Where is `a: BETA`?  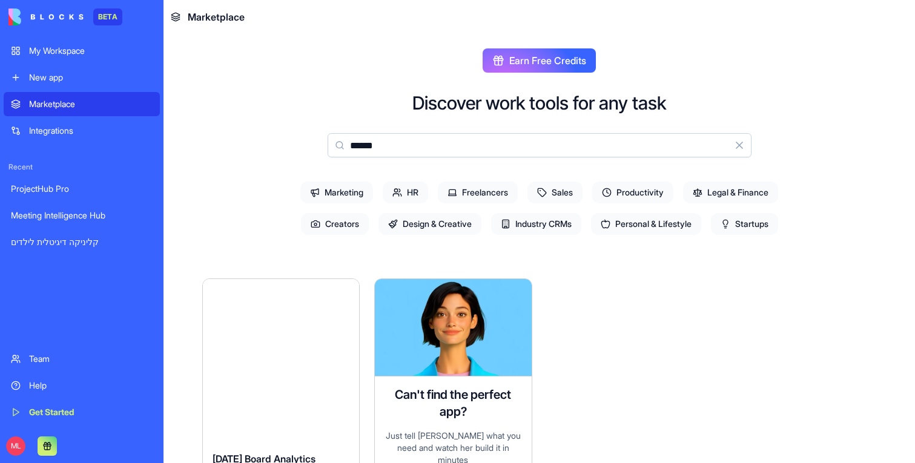
a: BETA is located at coordinates (65, 17).